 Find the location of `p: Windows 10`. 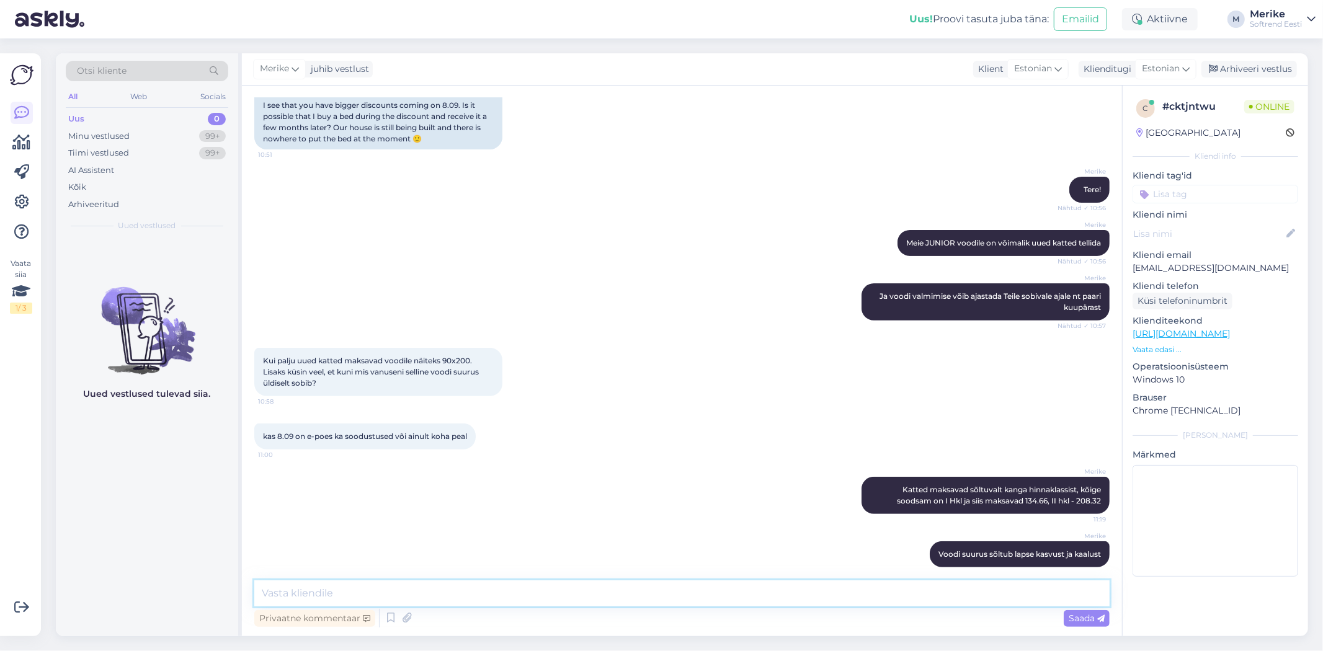

p: Windows 10 is located at coordinates (1216, 380).